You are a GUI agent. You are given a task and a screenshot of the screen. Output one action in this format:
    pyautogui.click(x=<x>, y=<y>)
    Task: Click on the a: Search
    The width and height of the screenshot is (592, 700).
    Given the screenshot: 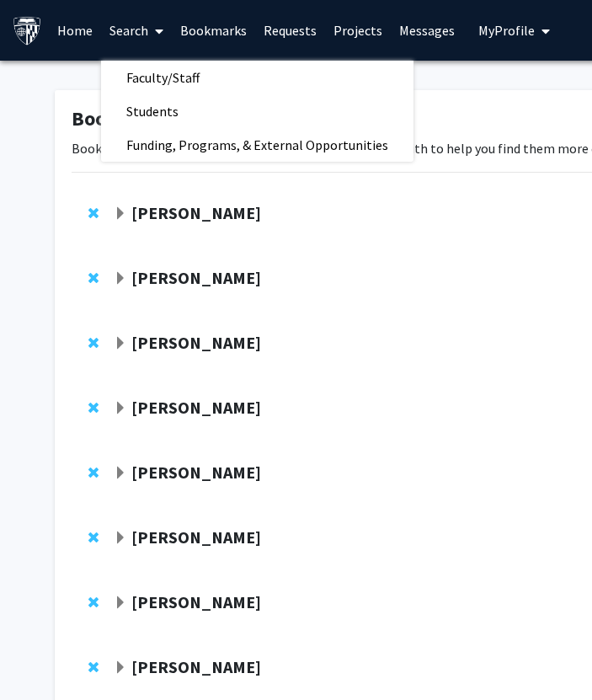 What is the action you would take?
    pyautogui.click(x=137, y=30)
    